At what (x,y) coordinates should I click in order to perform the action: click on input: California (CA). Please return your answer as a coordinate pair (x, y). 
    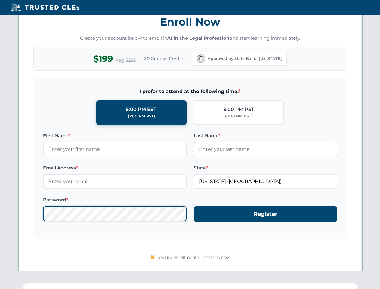
    Looking at the image, I should click on (265, 181).